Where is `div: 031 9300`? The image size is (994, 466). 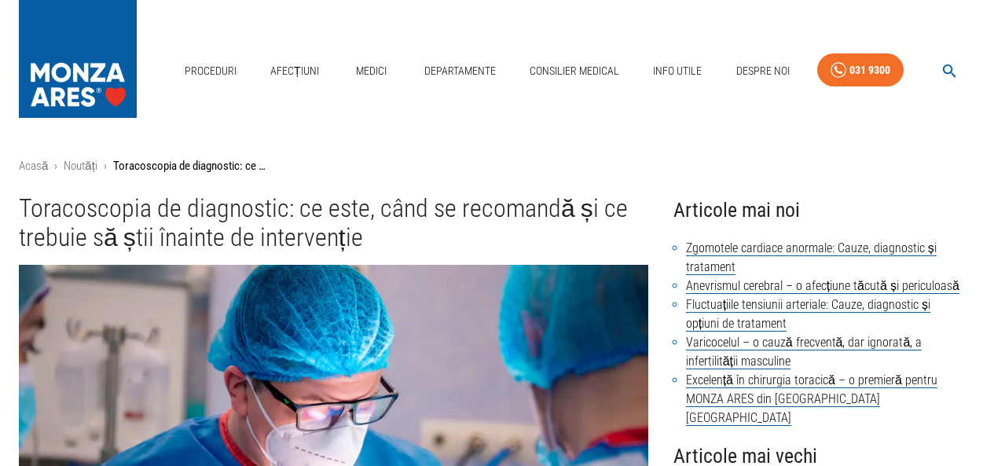
div: 031 9300 is located at coordinates (870, 70).